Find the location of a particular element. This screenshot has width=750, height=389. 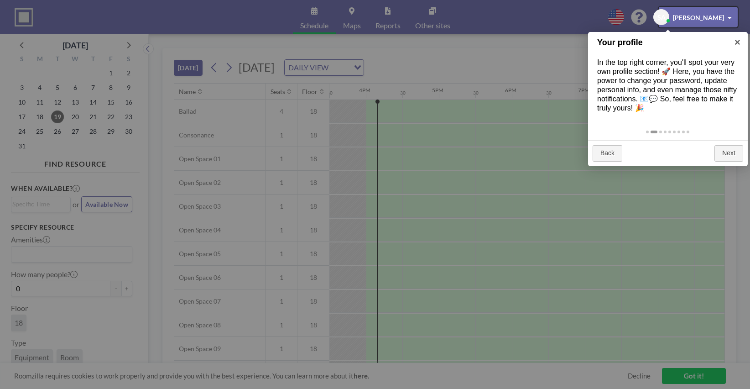

h1: Your profile is located at coordinates (660, 42).